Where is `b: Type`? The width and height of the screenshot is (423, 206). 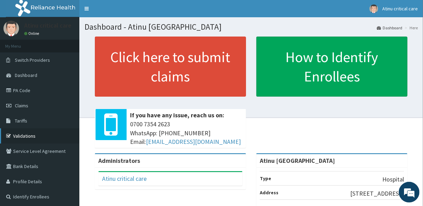
b: Type is located at coordinates (265, 178).